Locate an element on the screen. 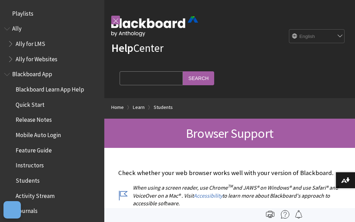 This screenshot has width=355, height=222. a: Learn is located at coordinates (139, 107).